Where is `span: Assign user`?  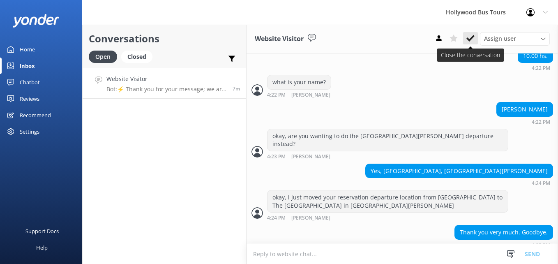 span: Assign user is located at coordinates (500, 39).